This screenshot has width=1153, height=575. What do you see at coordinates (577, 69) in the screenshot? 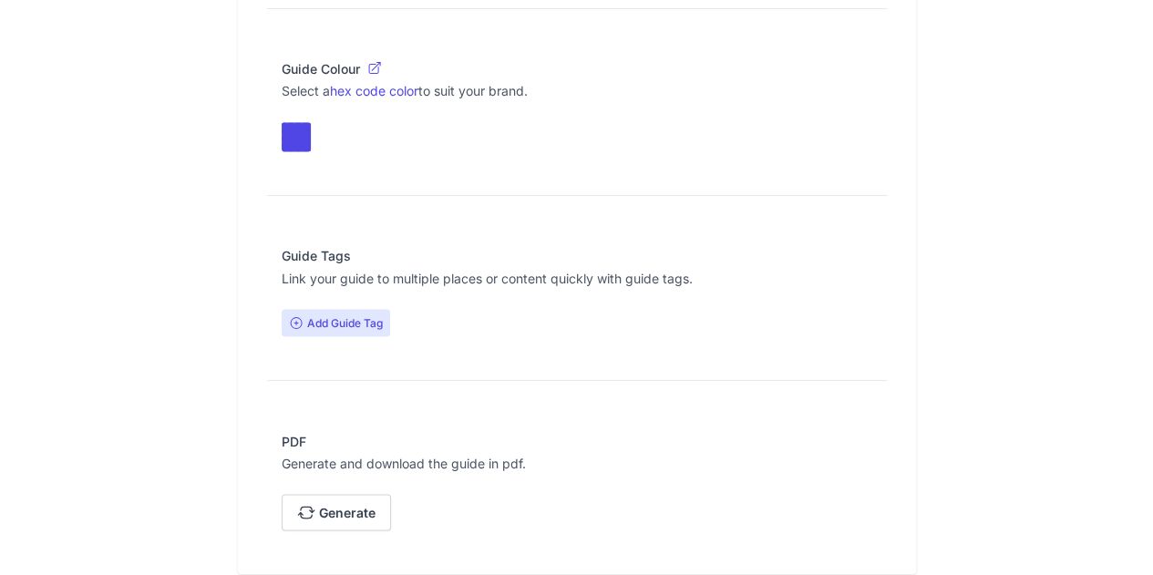
I see `legend: Guide Colour` at bounding box center [577, 69].